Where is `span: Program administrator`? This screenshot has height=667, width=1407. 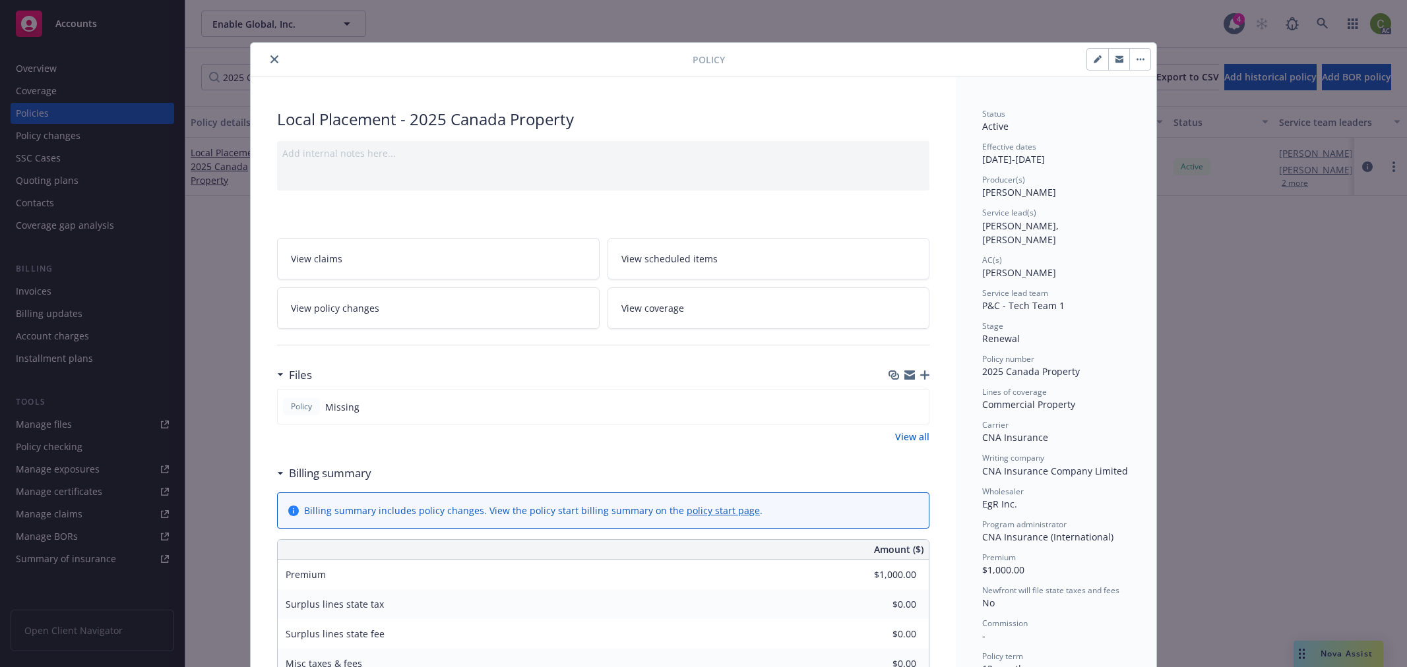
span: Program administrator is located at coordinates (1024, 524).